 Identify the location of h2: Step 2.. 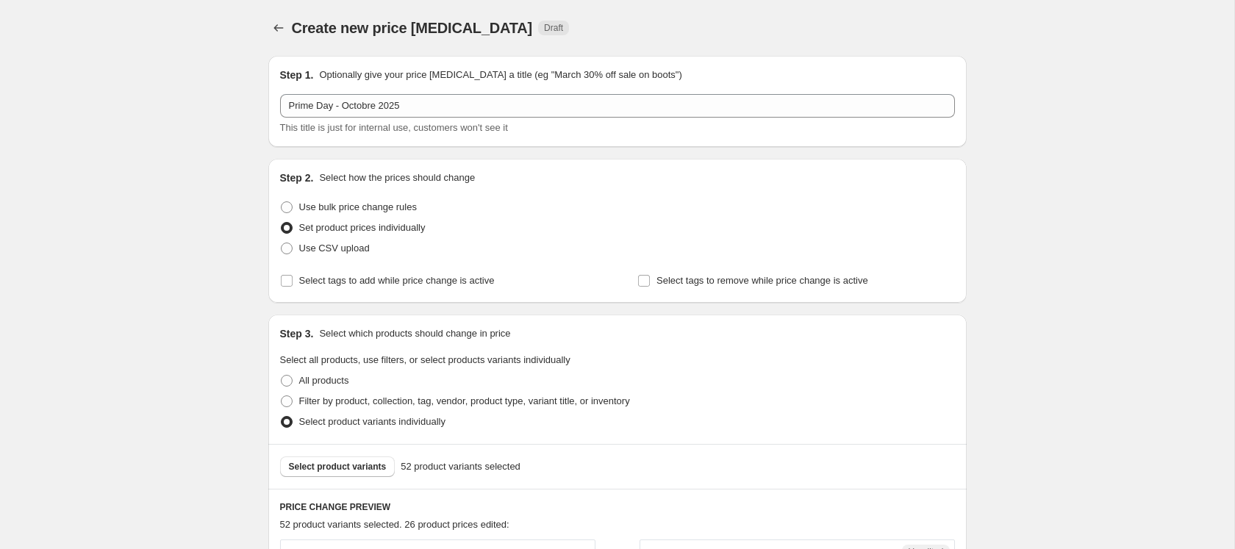
(297, 178).